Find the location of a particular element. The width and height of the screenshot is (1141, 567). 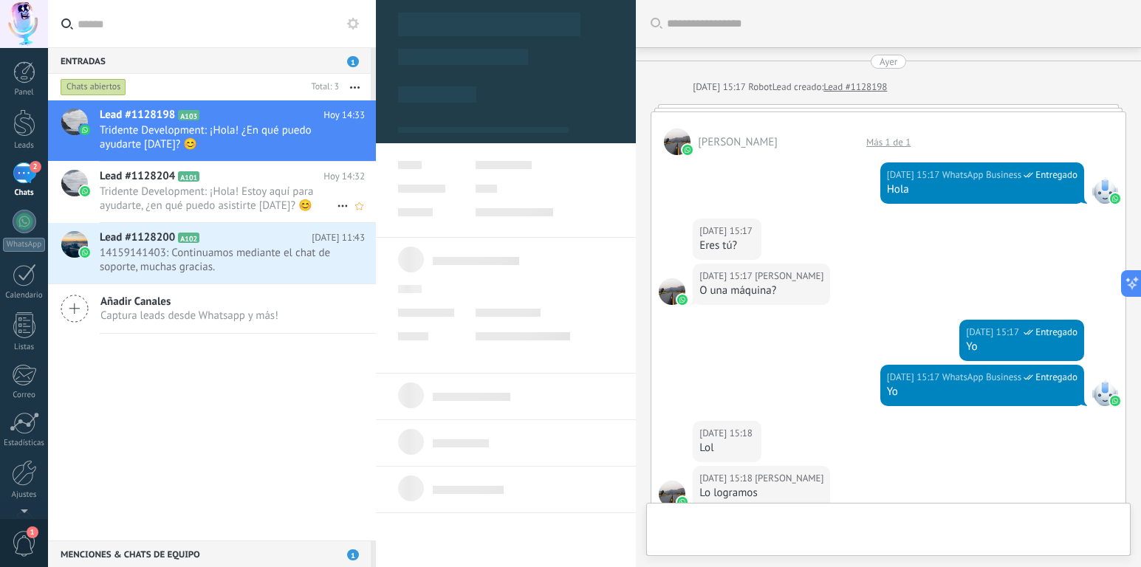

span: 2 is located at coordinates (35, 167).